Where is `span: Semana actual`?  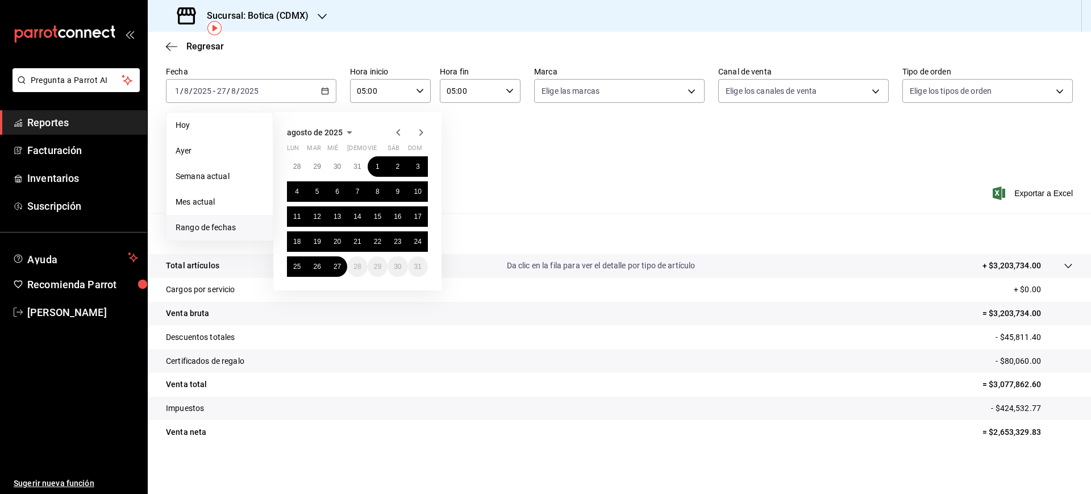
span: Semana actual is located at coordinates (219, 176).